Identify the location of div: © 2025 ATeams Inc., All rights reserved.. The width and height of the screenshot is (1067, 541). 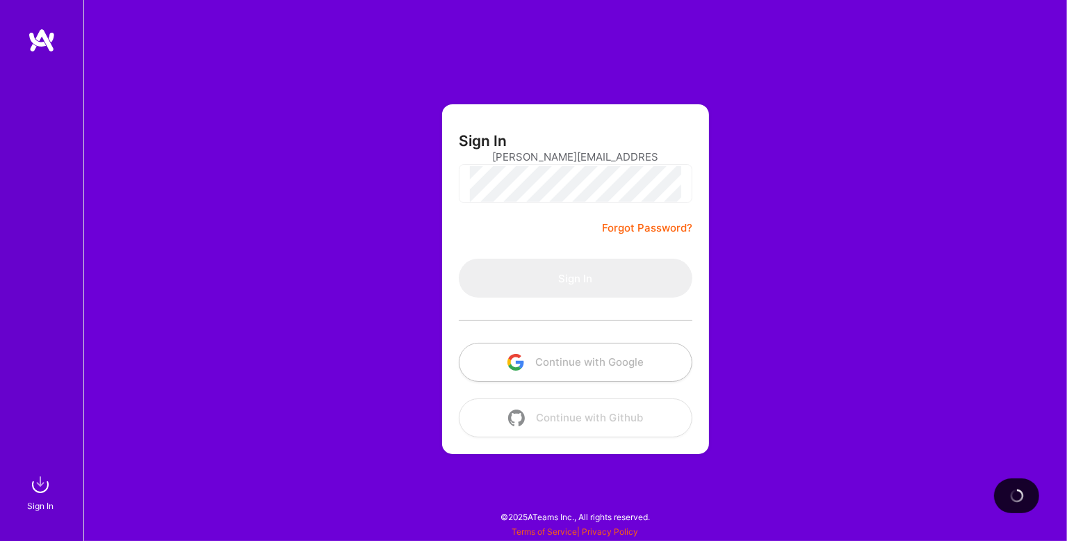
(575, 516).